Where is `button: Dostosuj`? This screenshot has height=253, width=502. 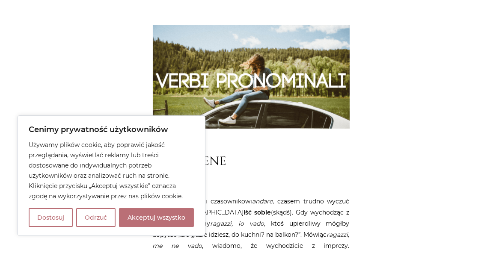 button: Dostosuj is located at coordinates (51, 218).